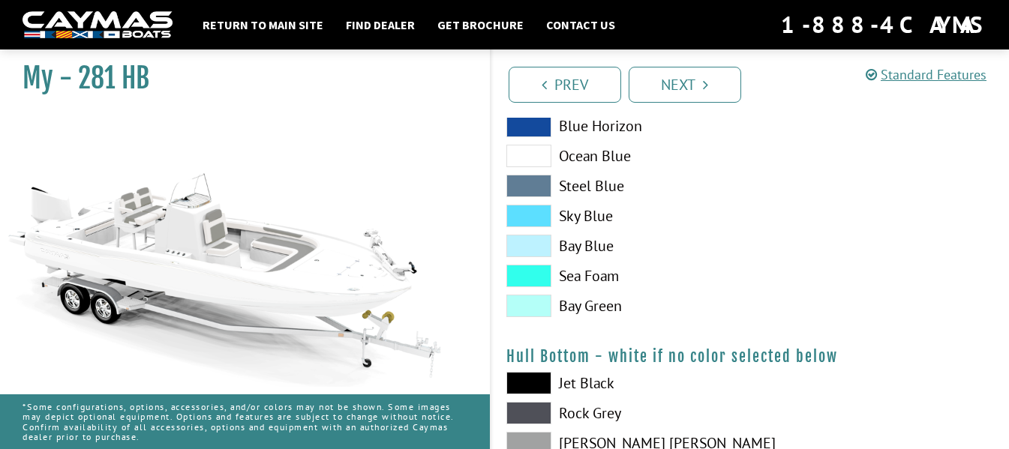  I want to click on h1: My - 281 HB, so click(237, 78).